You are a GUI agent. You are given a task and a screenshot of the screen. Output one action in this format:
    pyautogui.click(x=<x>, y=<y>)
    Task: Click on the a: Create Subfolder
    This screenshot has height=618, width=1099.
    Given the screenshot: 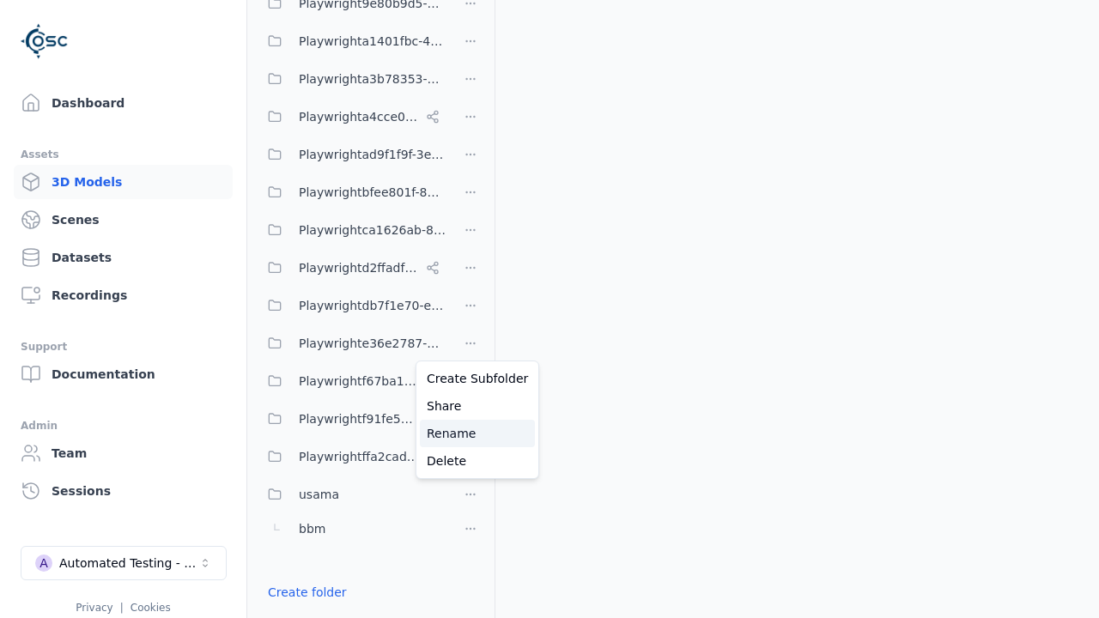 What is the action you would take?
    pyautogui.click(x=477, y=379)
    